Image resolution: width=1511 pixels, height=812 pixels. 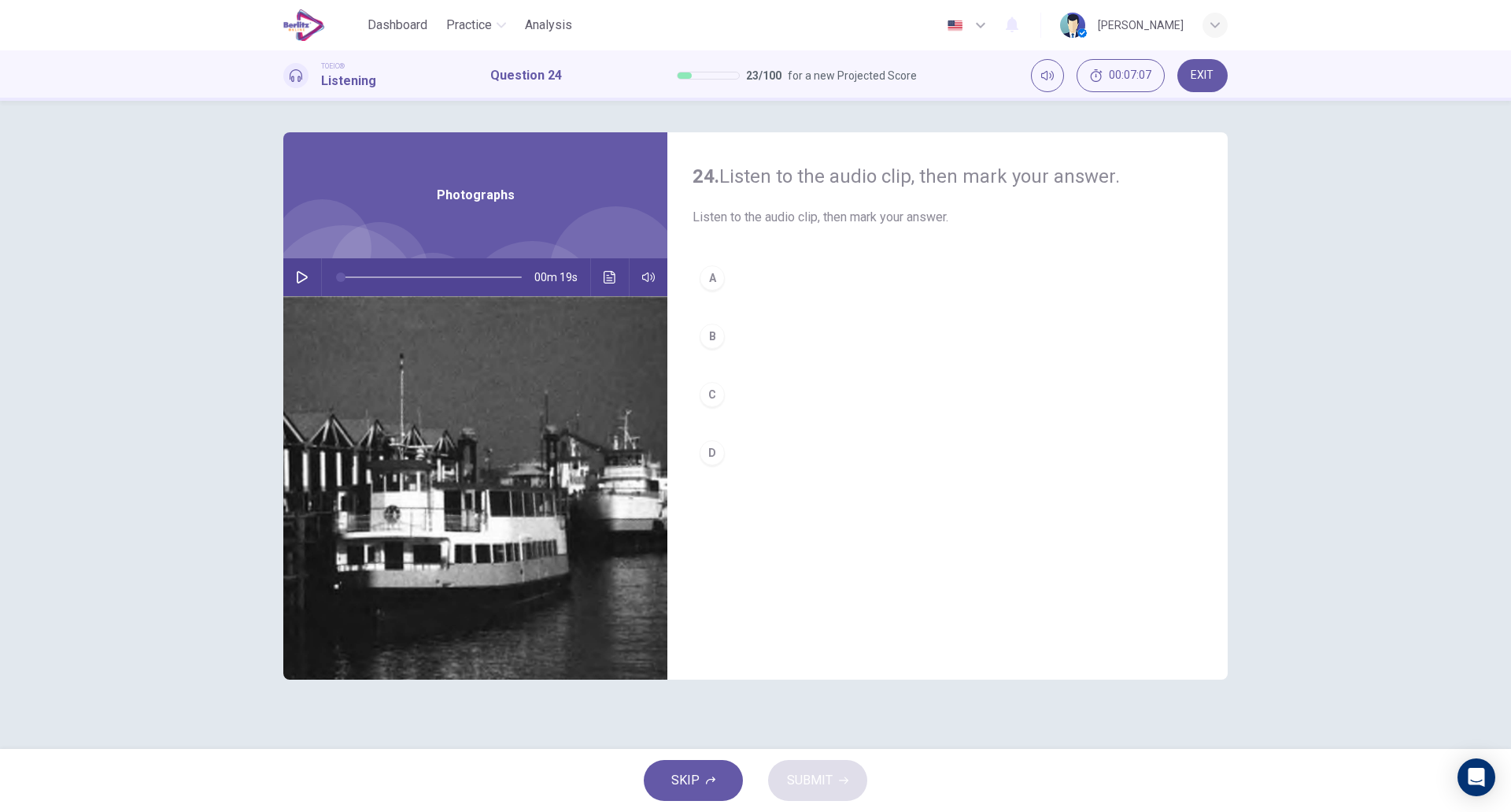 I want to click on div: Hide, so click(x=1121, y=75).